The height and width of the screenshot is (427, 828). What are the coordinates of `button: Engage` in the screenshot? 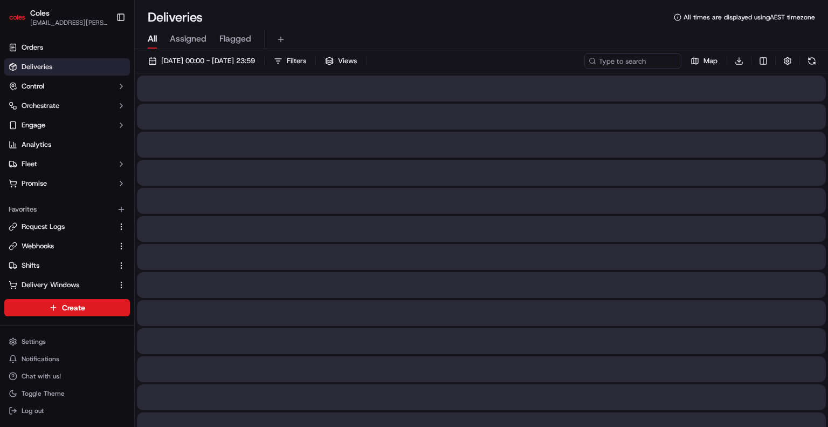 It's located at (67, 125).